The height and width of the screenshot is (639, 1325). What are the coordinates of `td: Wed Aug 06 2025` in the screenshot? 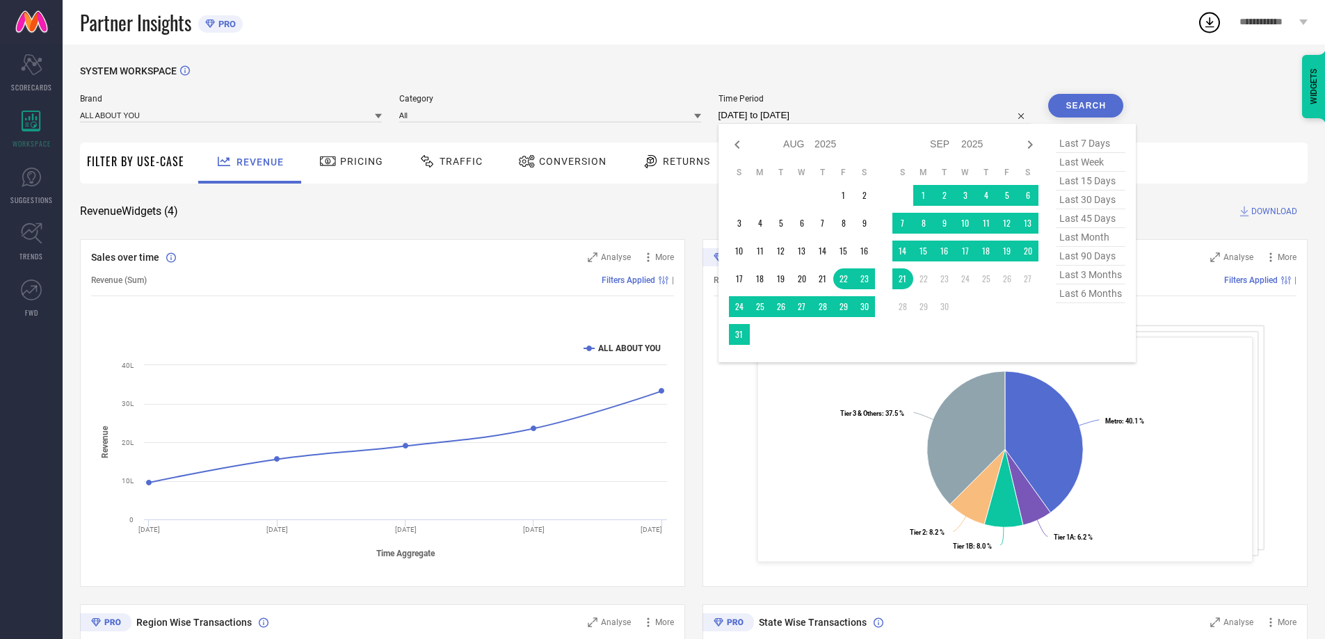 It's located at (802, 223).